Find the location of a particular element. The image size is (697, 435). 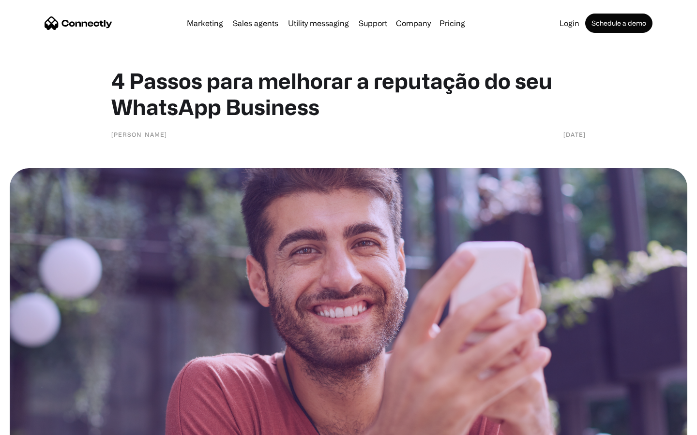

div: Company is located at coordinates (413, 23).